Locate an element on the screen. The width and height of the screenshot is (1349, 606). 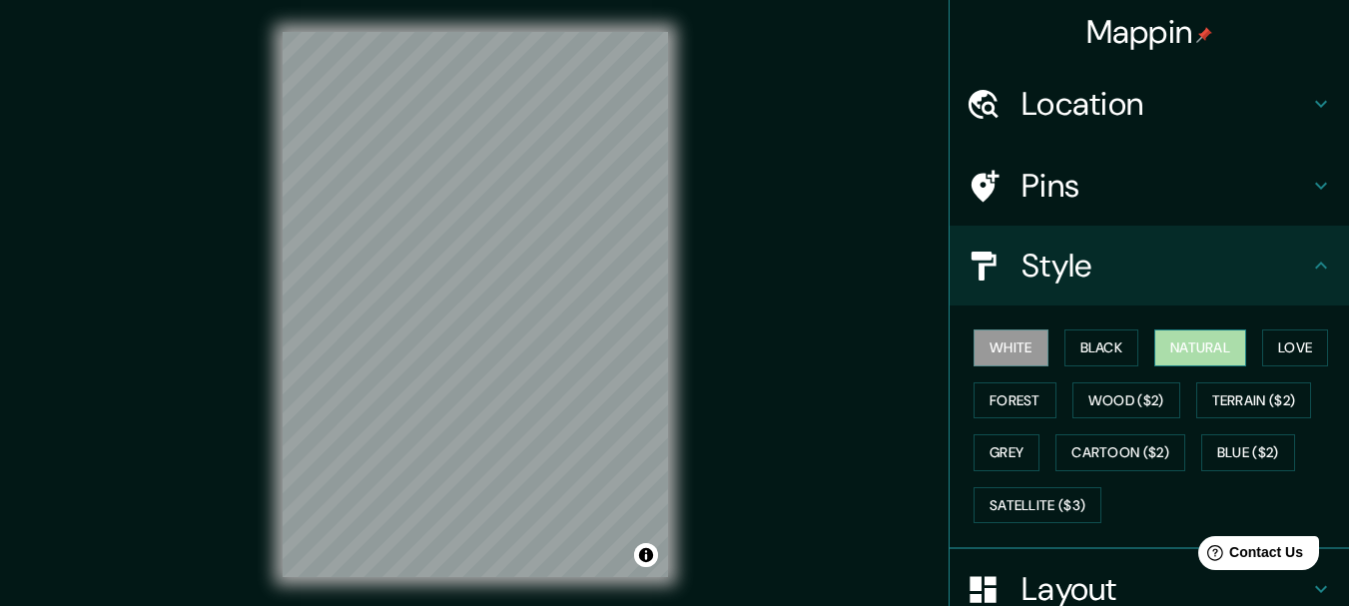
div: Location is located at coordinates (1149, 104).